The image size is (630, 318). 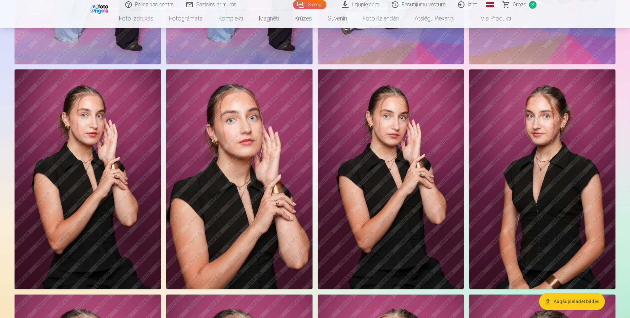 I want to click on span: Grozs, so click(x=519, y=5).